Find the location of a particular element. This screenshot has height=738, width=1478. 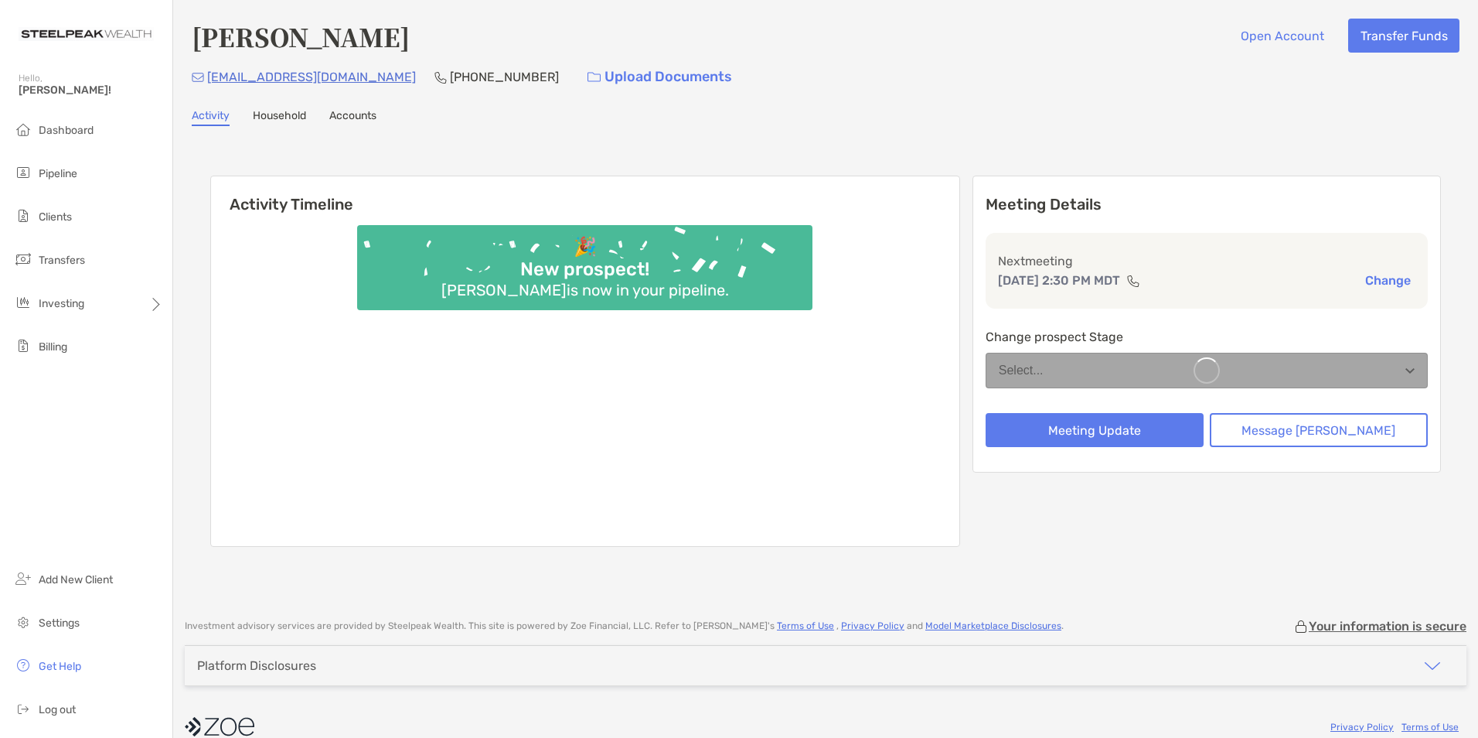

img: Email Icon is located at coordinates (198, 77).